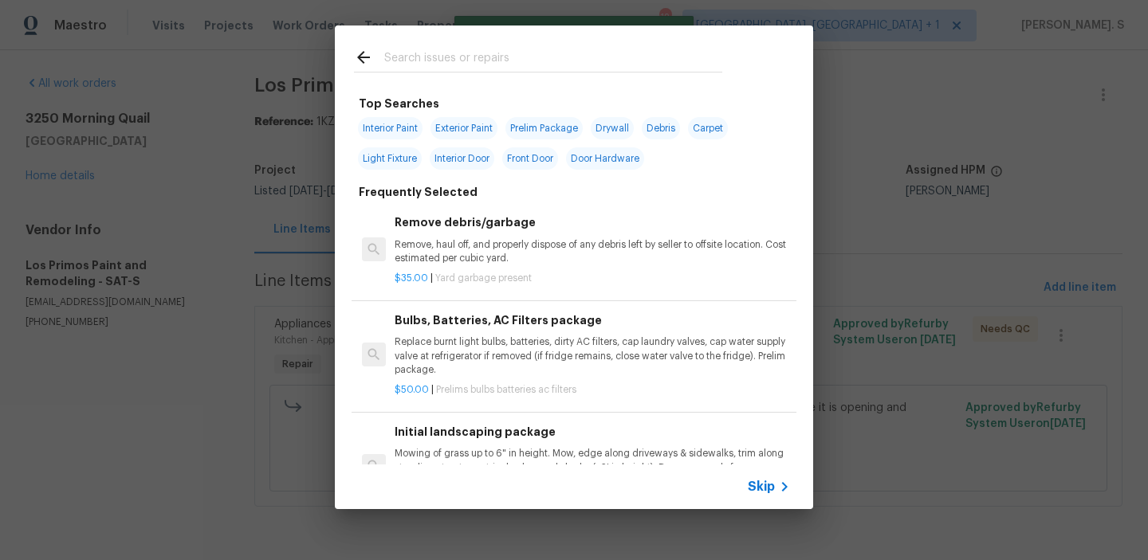 The image size is (1148, 560). What do you see at coordinates (761, 487) in the screenshot?
I see `span: Skip` at bounding box center [761, 487].